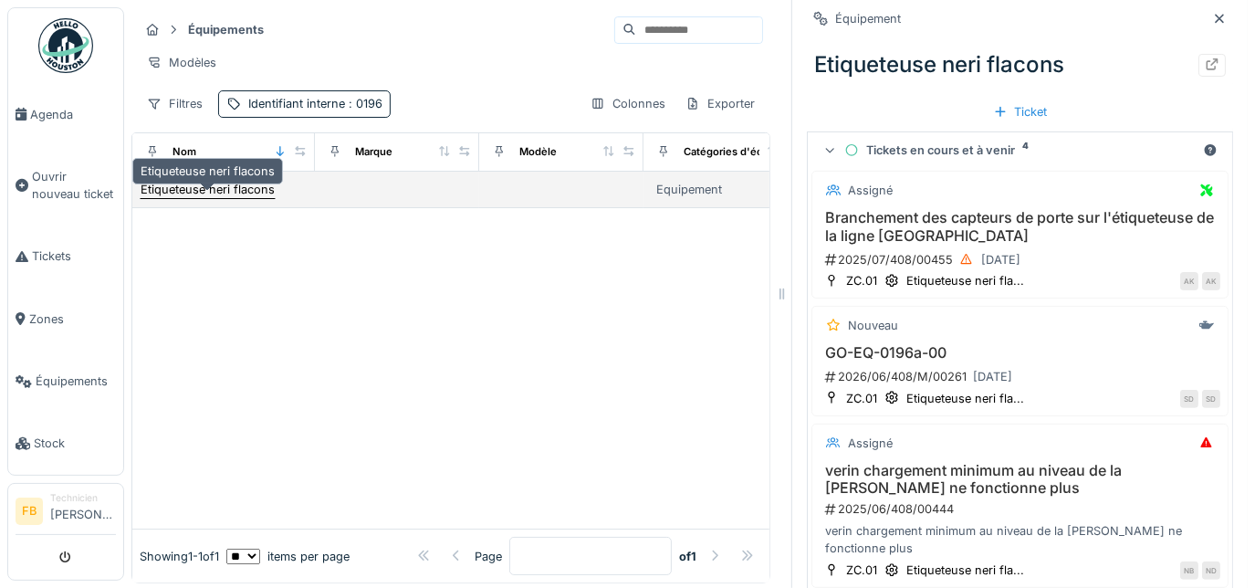 Image resolution: width=1255 pixels, height=588 pixels. I want to click on div: Identifiant interne, so click(315, 103).